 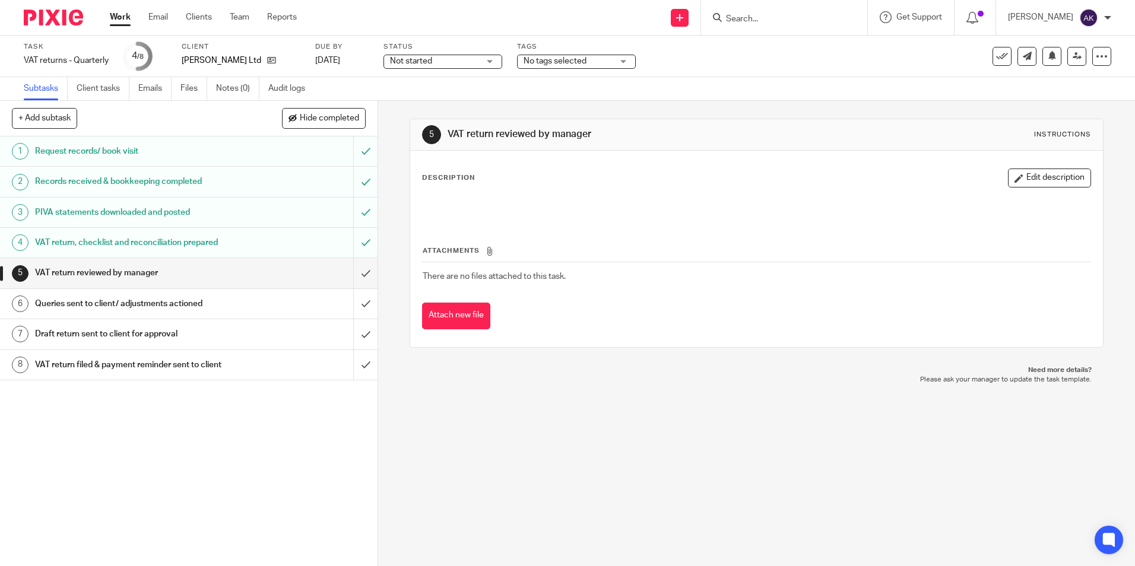 What do you see at coordinates (756, 380) in the screenshot?
I see `p: Please ask your manager to update the task template.` at bounding box center [756, 380].